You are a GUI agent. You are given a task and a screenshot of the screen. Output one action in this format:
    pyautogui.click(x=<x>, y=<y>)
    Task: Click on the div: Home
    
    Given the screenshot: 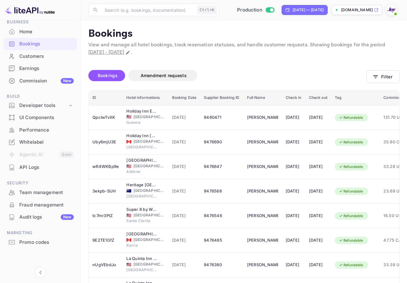 What is the action you would take?
    pyautogui.click(x=40, y=32)
    